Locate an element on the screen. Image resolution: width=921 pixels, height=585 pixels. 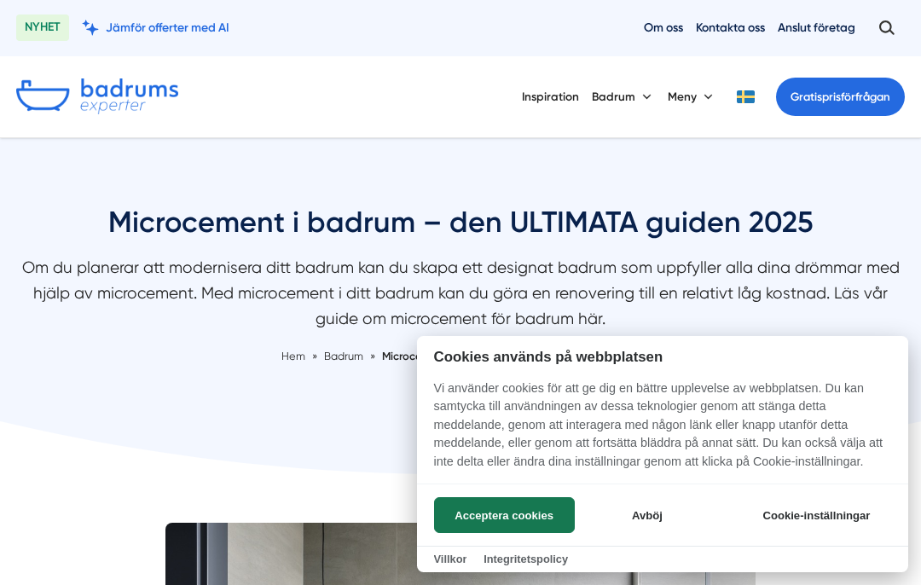
h2: Cookies används på webbplatsen is located at coordinates (663, 356).